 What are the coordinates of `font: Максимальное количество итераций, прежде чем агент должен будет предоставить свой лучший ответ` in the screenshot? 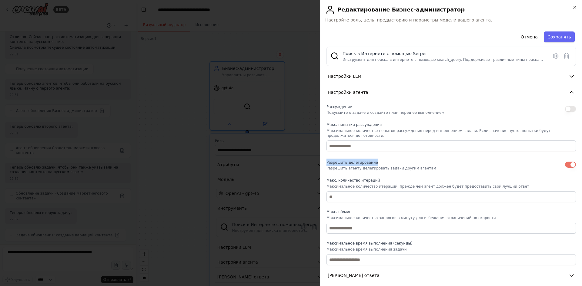 It's located at (428, 187).